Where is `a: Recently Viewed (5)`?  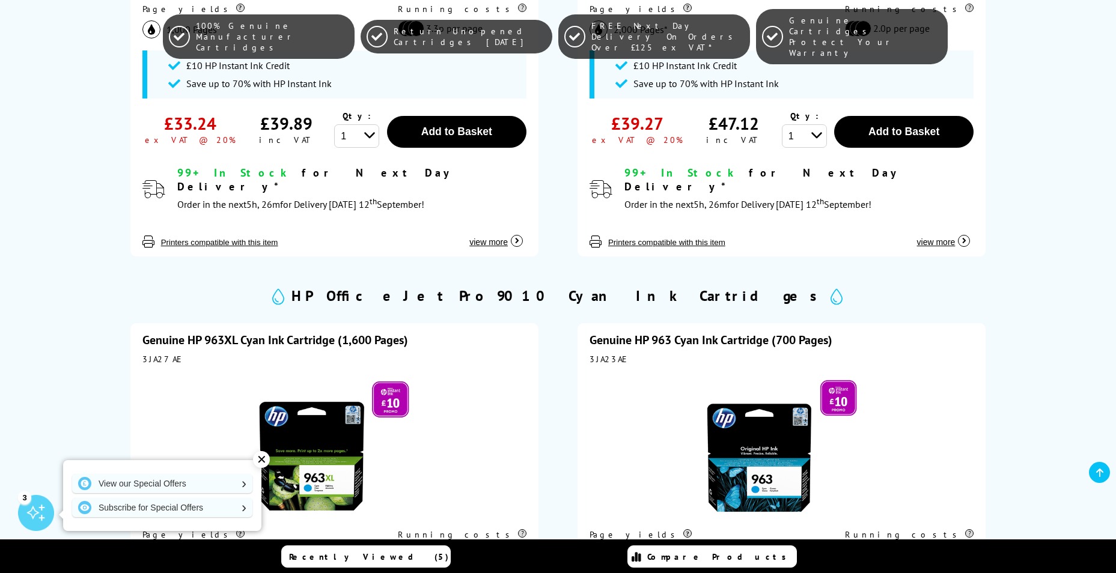 a: Recently Viewed (5) is located at coordinates (366, 556).